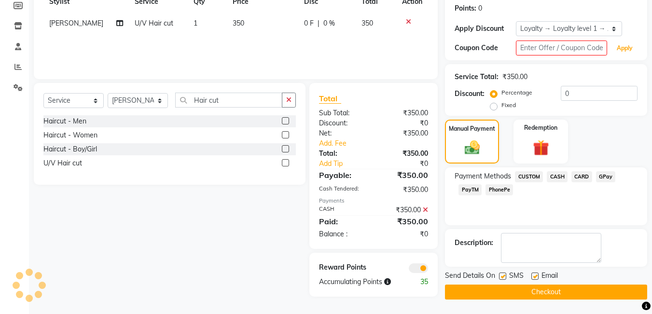  I want to click on div: Points:, so click(465, 8).